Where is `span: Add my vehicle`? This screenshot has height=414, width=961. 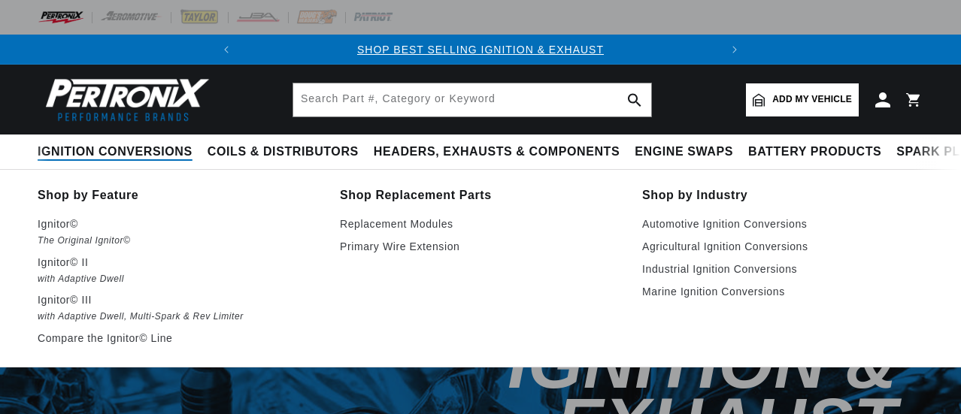
span: Add my vehicle is located at coordinates (812, 99).